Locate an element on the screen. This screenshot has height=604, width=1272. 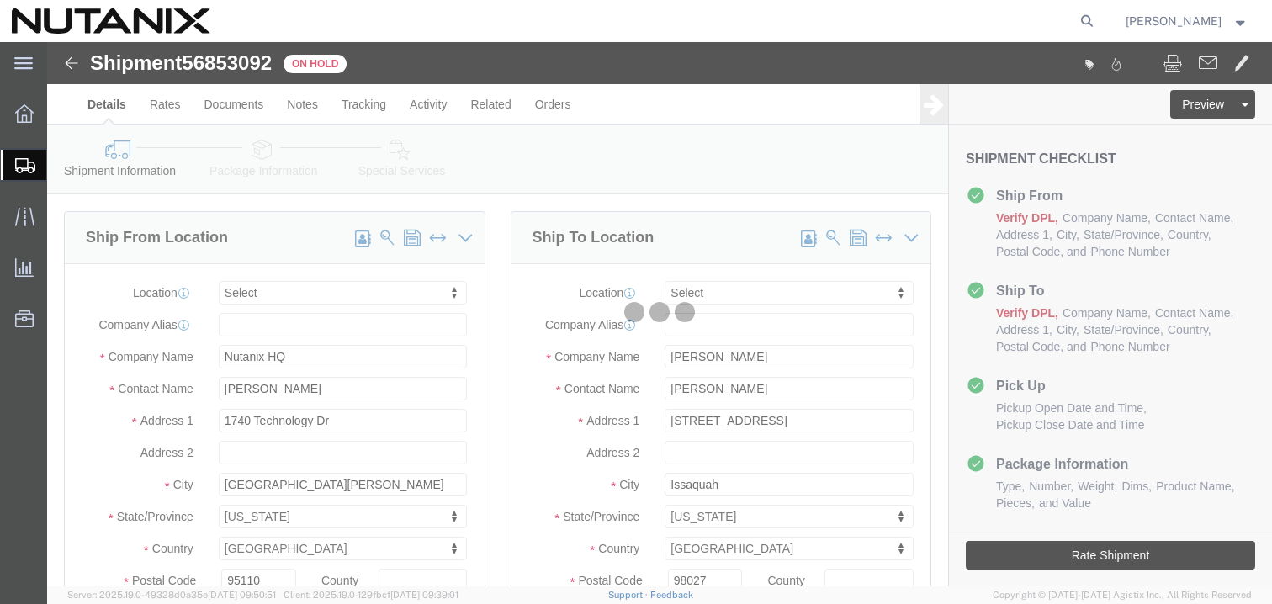
span: Server: 2025.19.0-49328d0a35e is located at coordinates (172, 595).